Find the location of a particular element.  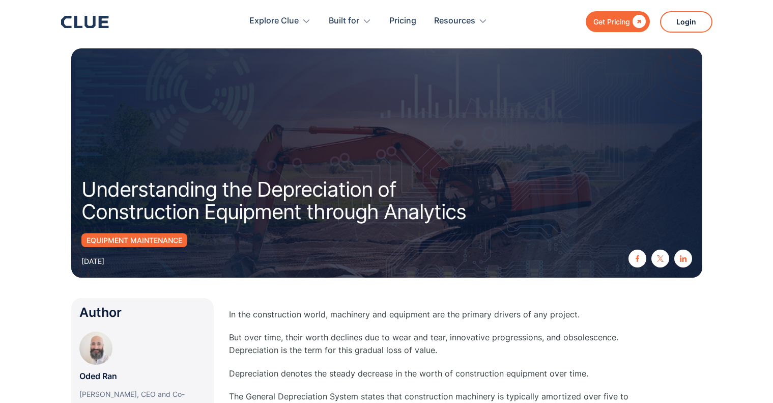

p: Depreciation denotes the steady decrease in the worth of construction equipment over time. is located at coordinates (433, 373).